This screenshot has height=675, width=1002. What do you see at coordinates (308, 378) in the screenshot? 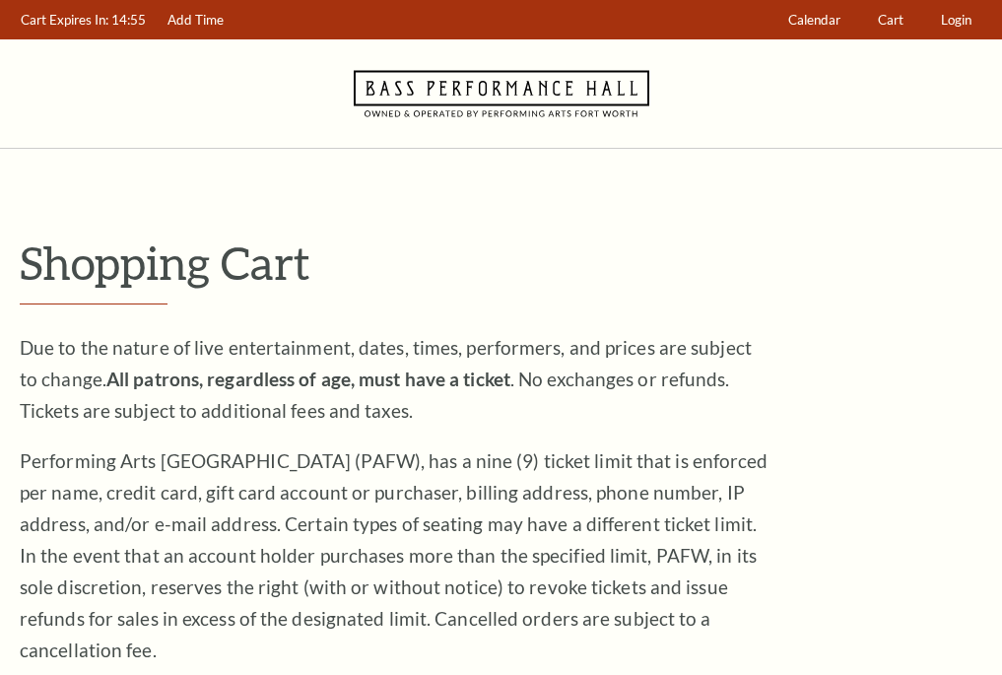
I see `strong: All patrons, regardless of age, must have a ticket` at bounding box center [308, 378].